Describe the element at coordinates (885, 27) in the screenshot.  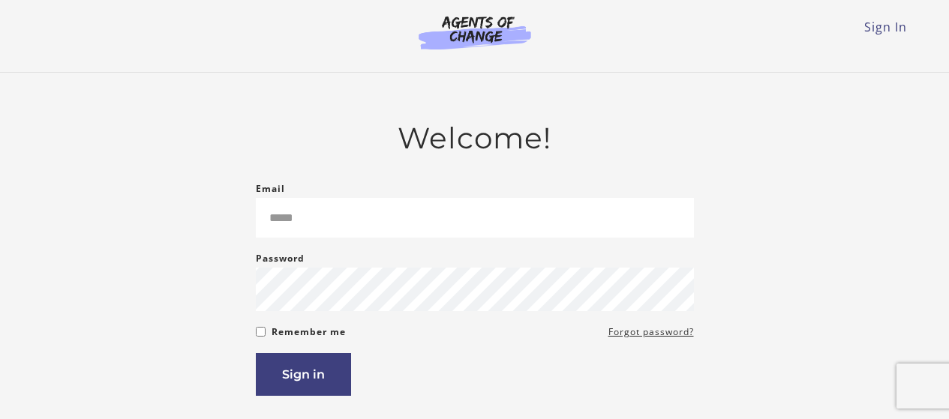
I see `a: Sign In` at that location.